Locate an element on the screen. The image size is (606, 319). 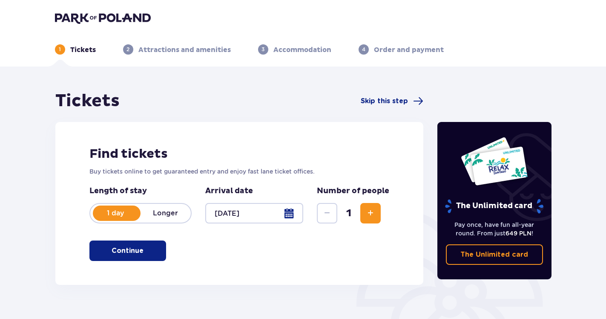
p: Length of stay is located at coordinates (141, 191).